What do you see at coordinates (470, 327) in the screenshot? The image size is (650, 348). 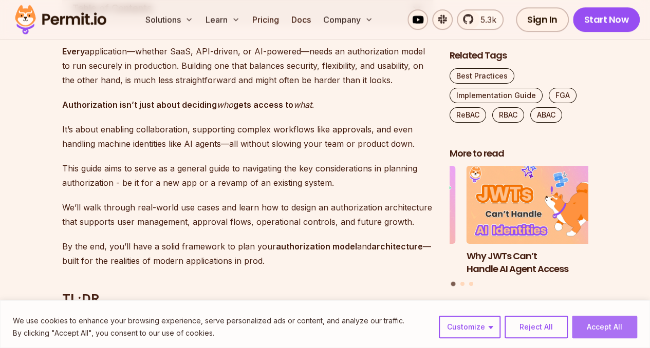 I see `button: Customize` at bounding box center [470, 327].